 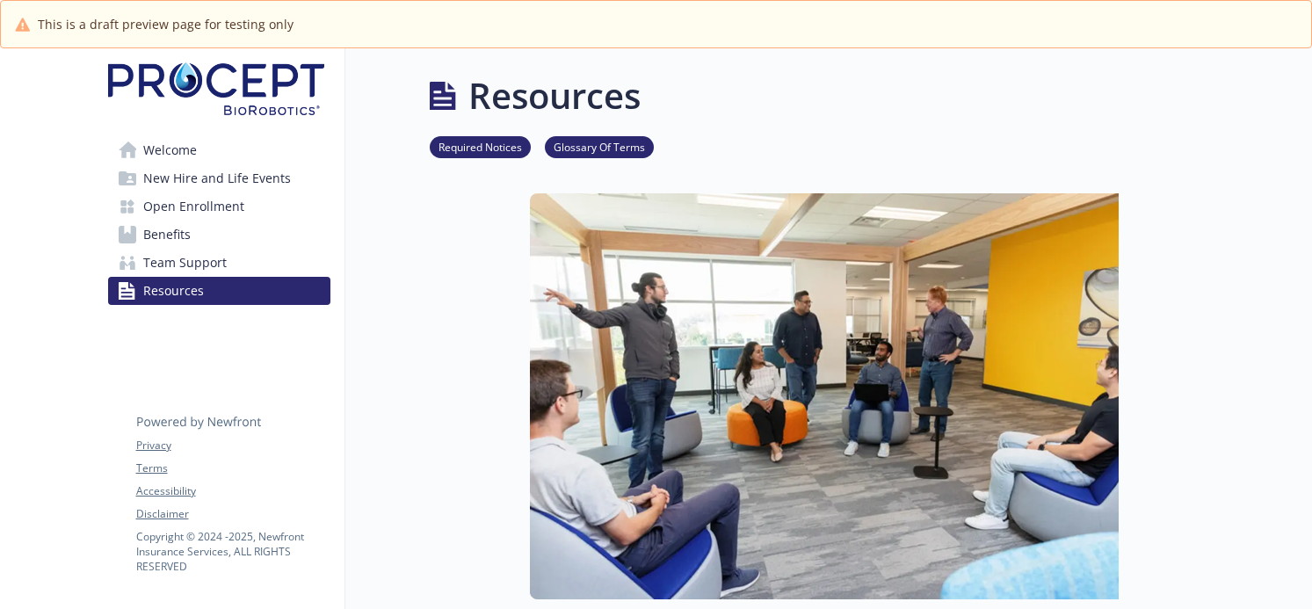 I want to click on span: Open Enrollment, so click(x=193, y=207).